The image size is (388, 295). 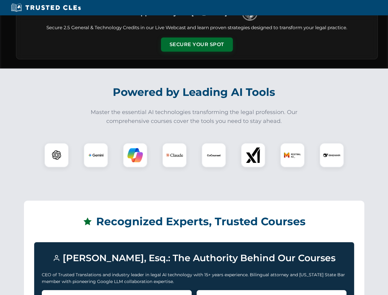 What do you see at coordinates (57, 155) in the screenshot?
I see `img: ChatGPT Logo` at bounding box center [57, 155].